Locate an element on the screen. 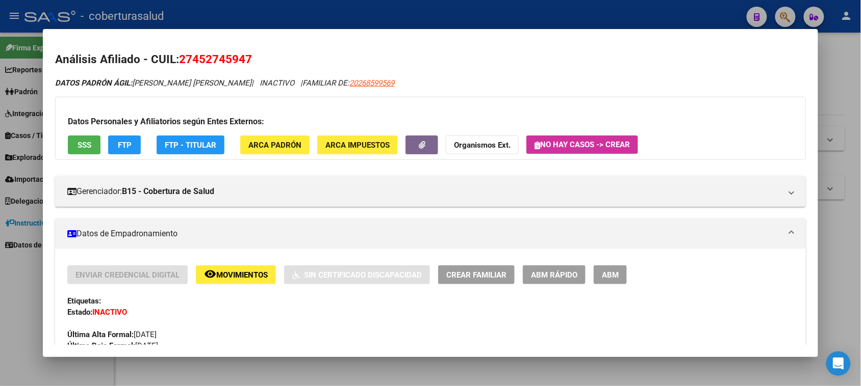 Image resolution: width=861 pixels, height=386 pixels. button: Movimientos is located at coordinates (236, 275).